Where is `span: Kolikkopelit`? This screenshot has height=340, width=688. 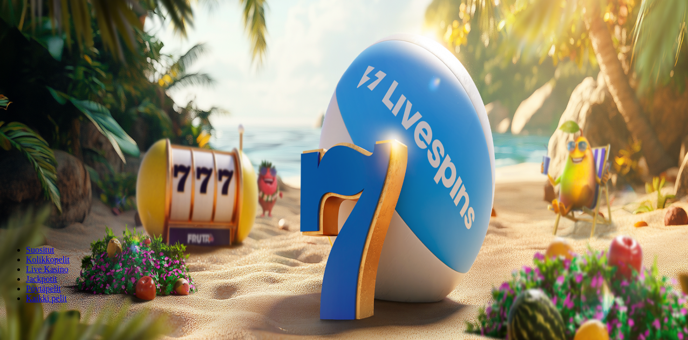
span: Kolikkopelit is located at coordinates (47, 259).